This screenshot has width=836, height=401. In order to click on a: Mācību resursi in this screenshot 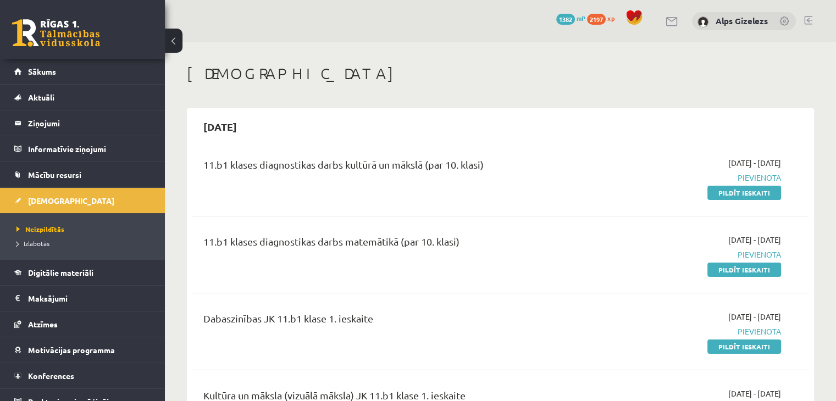, I will do `click(82, 175)`.